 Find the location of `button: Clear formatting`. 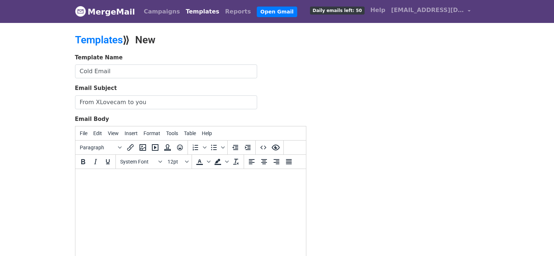

button: Clear formatting is located at coordinates (236, 162).